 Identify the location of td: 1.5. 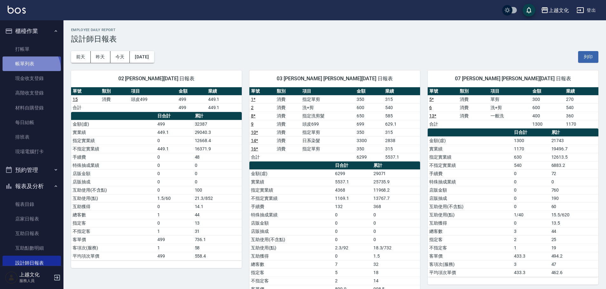
(396, 256).